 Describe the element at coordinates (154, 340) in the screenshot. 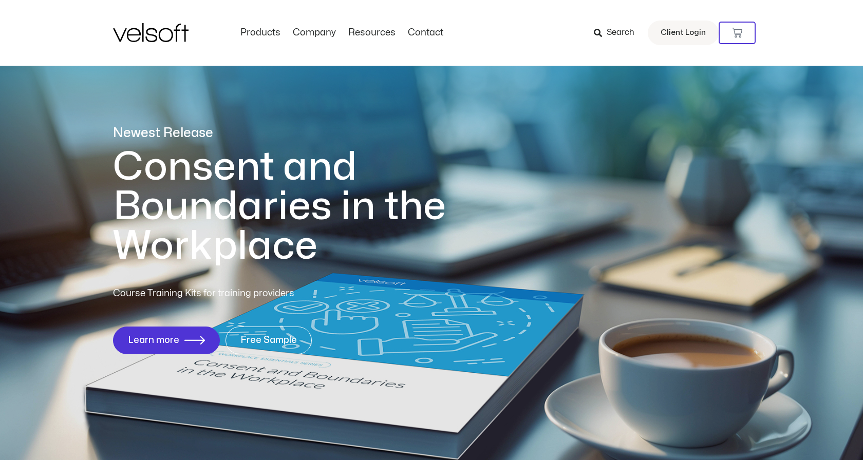

I see `span: Learn more` at that location.